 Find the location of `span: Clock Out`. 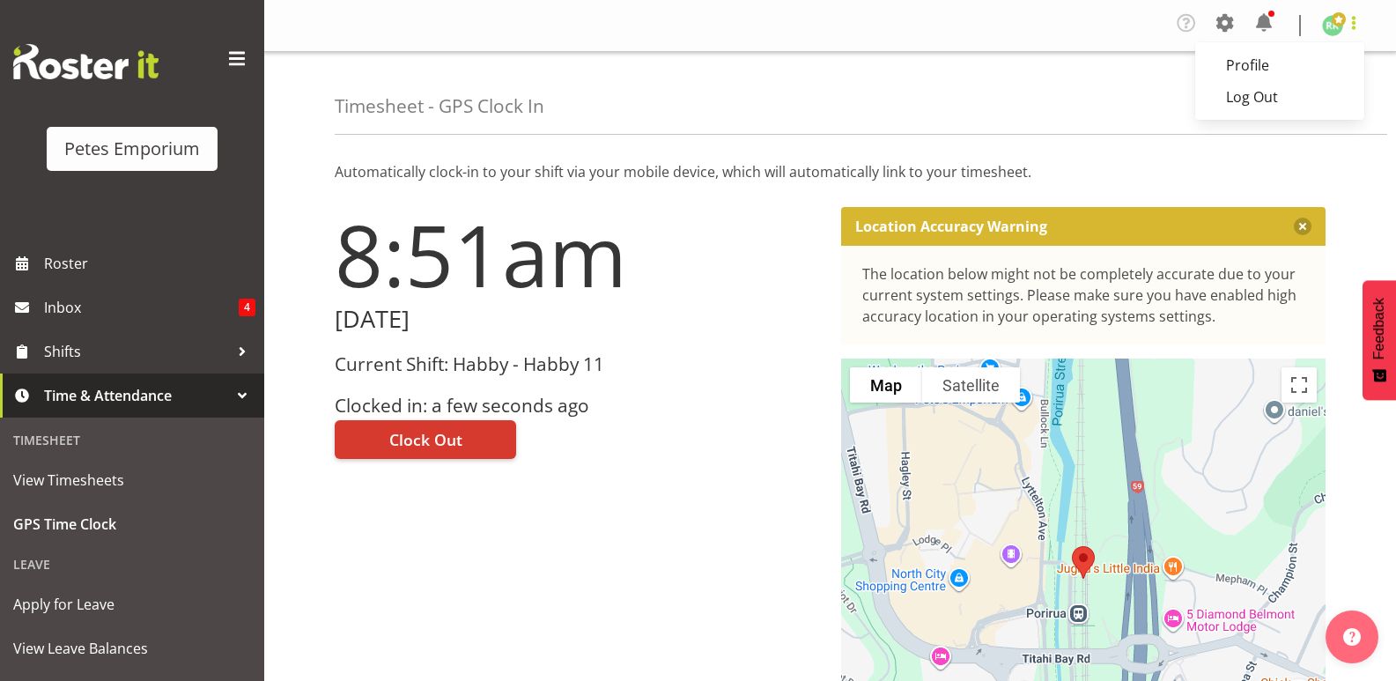

span: Clock Out is located at coordinates (425, 440).